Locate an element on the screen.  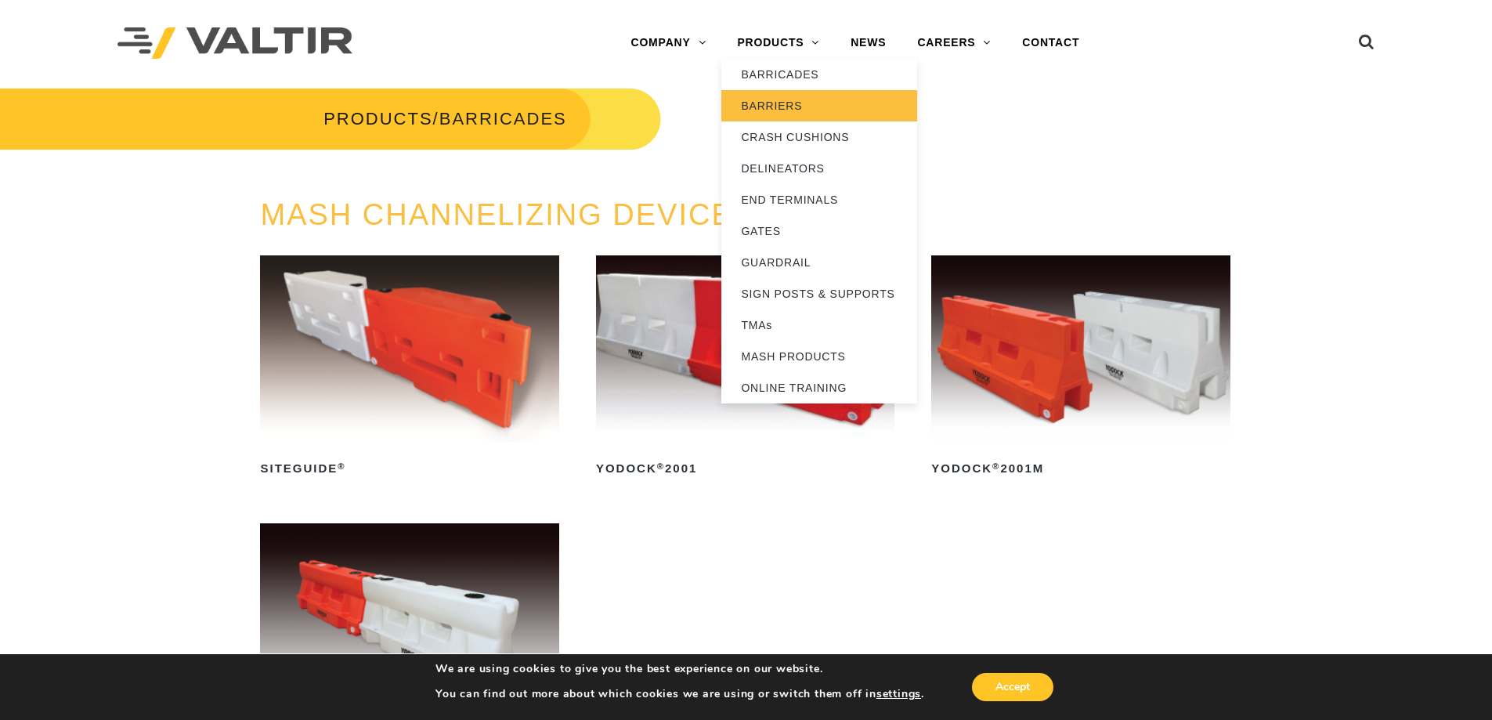
h2: Yodock 2001 is located at coordinates (745, 468).